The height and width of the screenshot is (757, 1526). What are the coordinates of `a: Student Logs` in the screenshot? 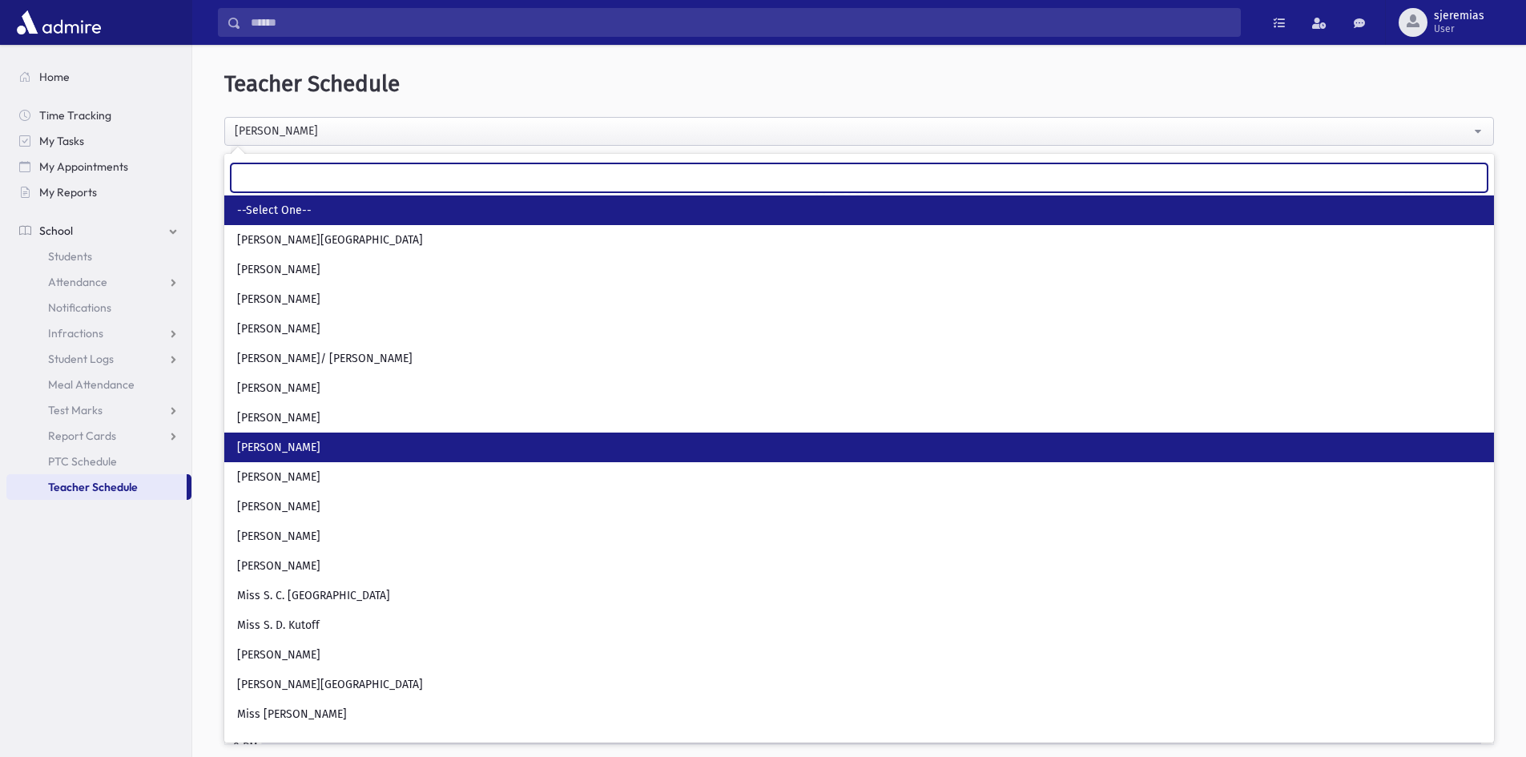 It's located at (99, 359).